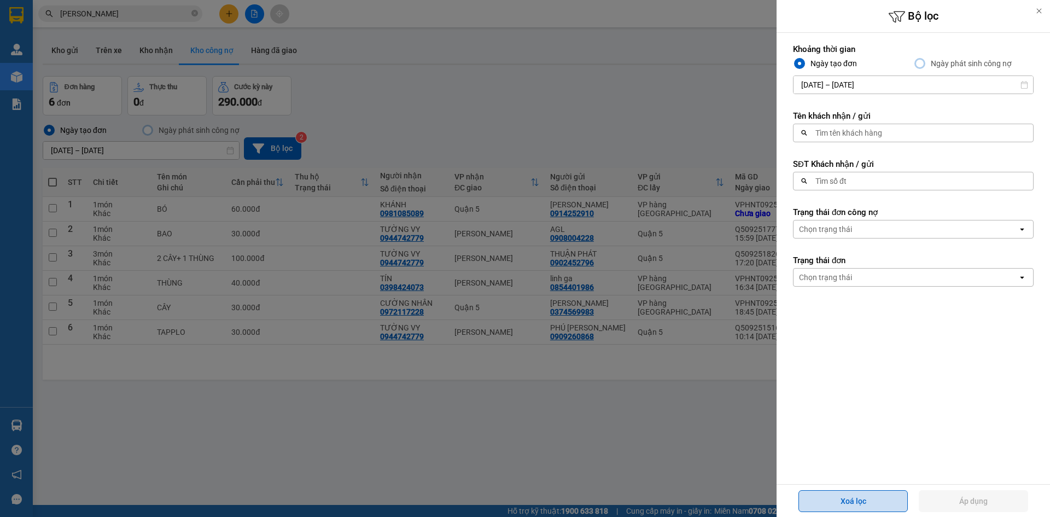  Describe the element at coordinates (831, 63) in the screenshot. I see `div: Ngày tạo đơn` at that location.